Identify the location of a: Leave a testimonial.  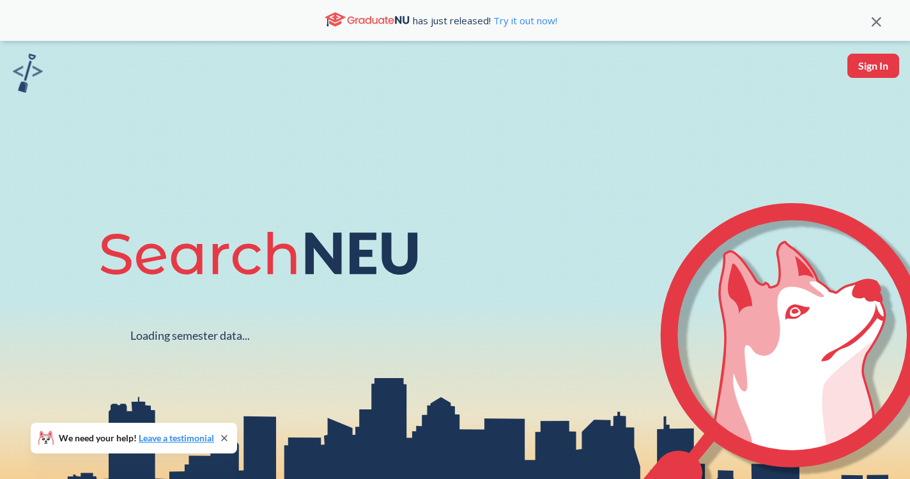
(176, 438).